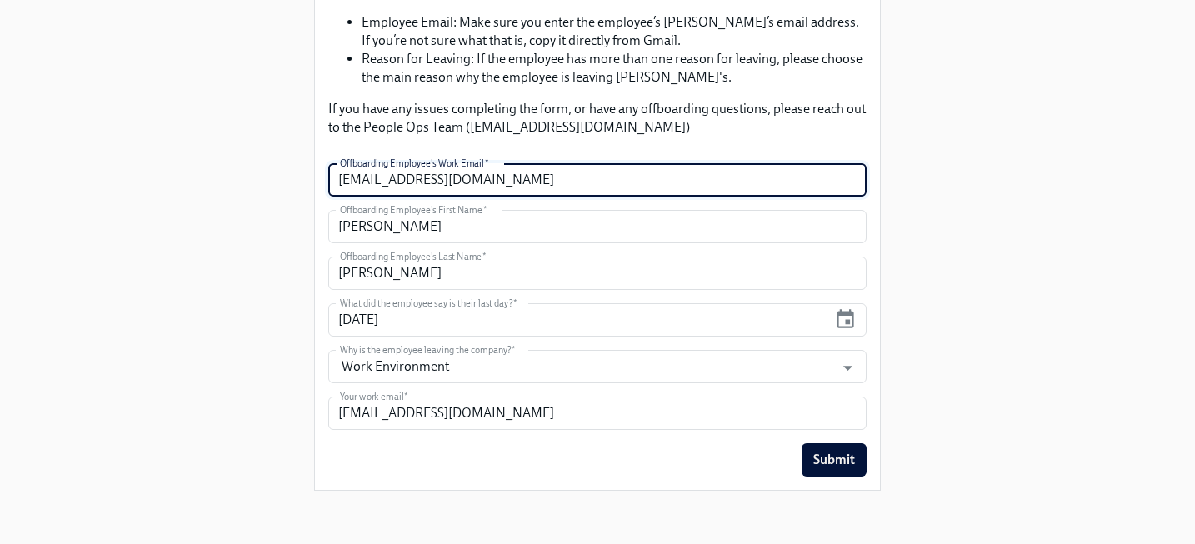  I want to click on li: Reason for Leaving: If the employee has more than one reason for leaving, please choose the main ..., so click(614, 68).